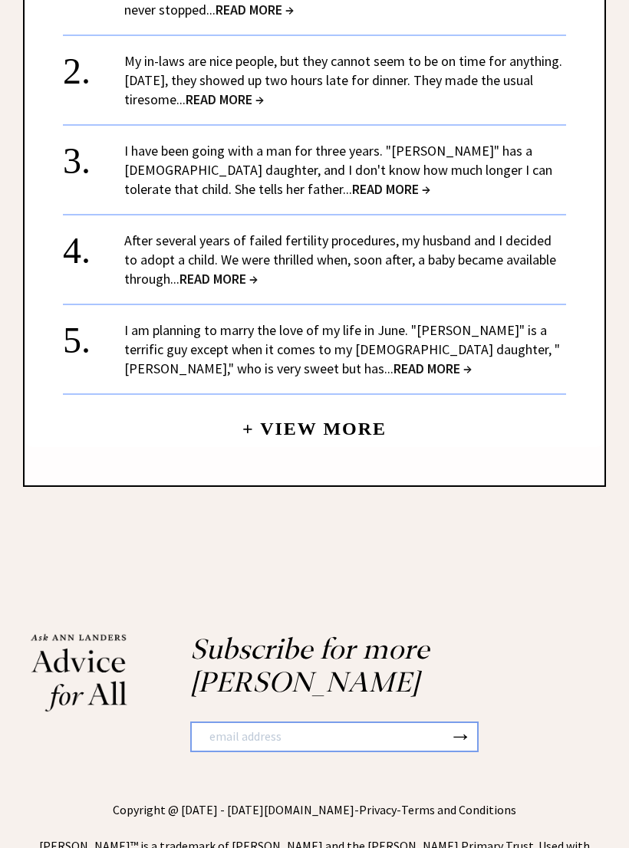 The image size is (629, 848). I want to click on div: 3., so click(94, 155).